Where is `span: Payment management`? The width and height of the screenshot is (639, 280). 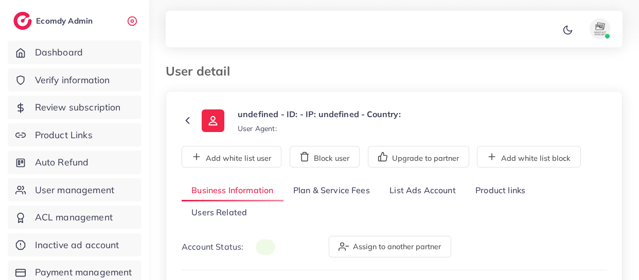
span: Payment management is located at coordinates (83, 273).